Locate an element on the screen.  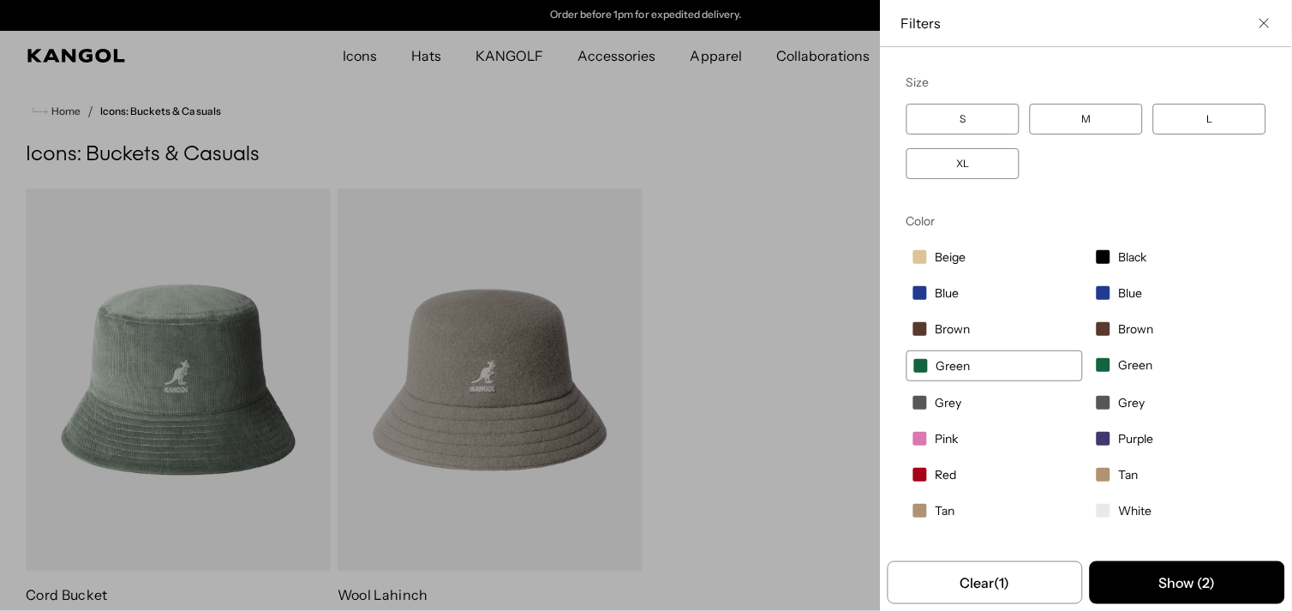
label: M is located at coordinates (1086, 119).